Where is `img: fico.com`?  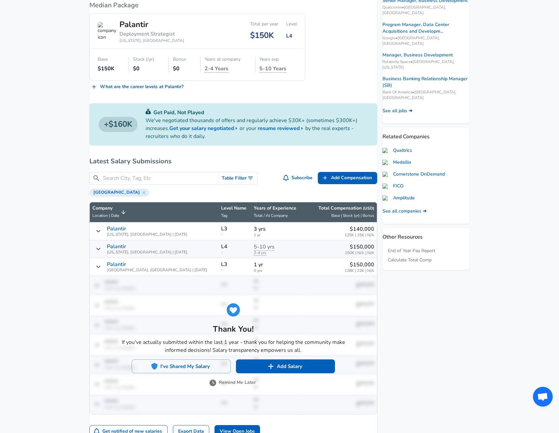 img: fico.com is located at coordinates (386, 186).